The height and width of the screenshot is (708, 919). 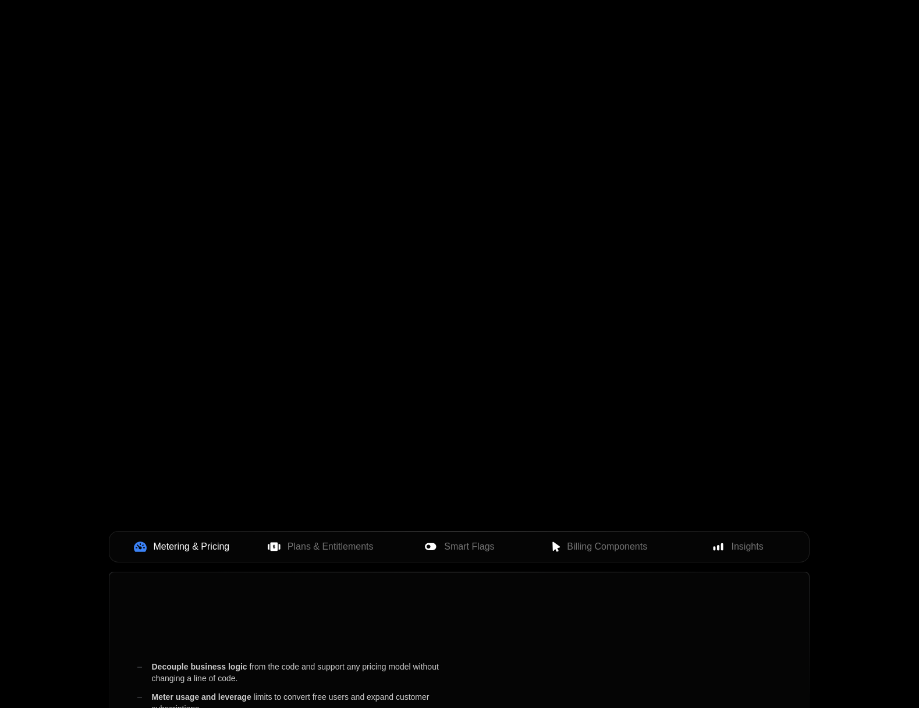 I want to click on button: Plans & Entitlements, so click(x=320, y=547).